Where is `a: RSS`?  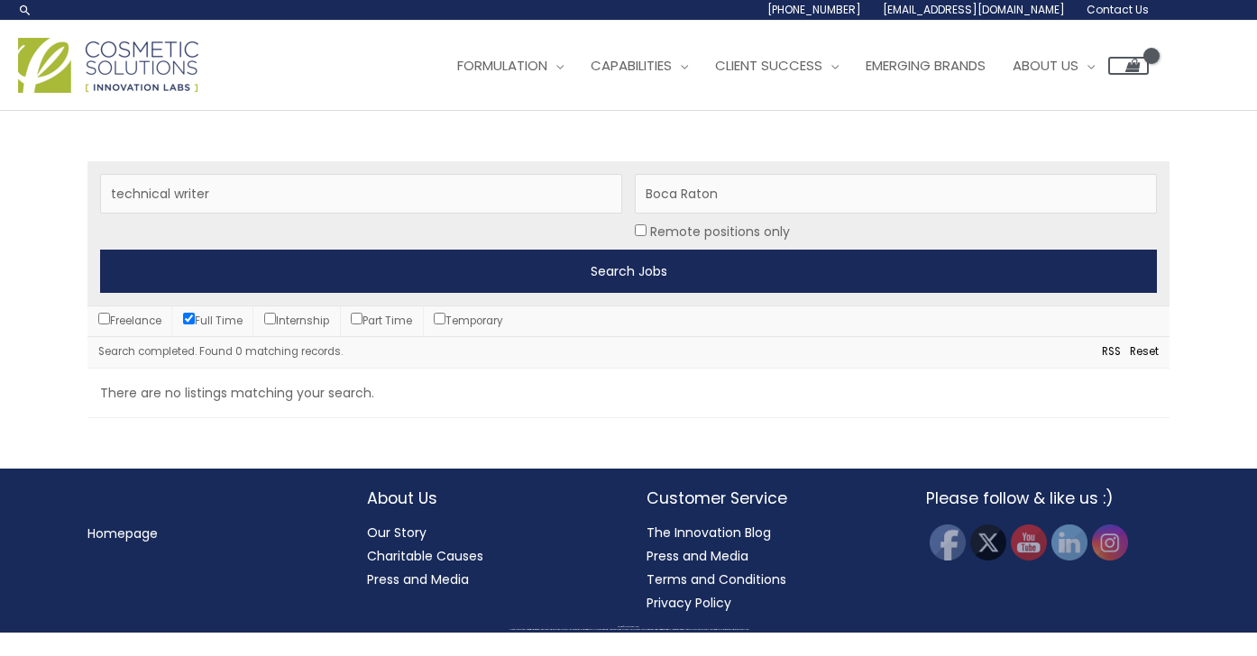 a: RSS is located at coordinates (1106, 353).